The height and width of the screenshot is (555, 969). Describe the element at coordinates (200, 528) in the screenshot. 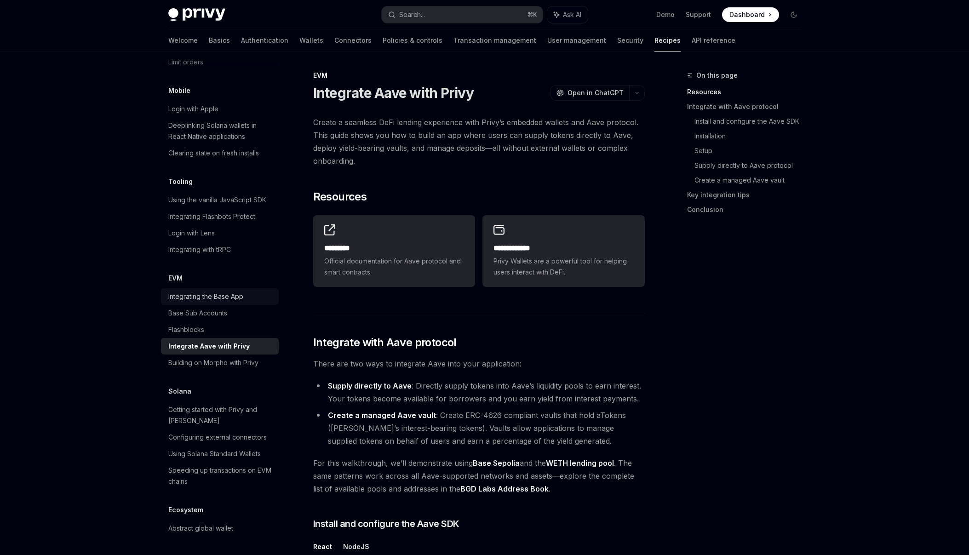

I see `div: Abstract global wallet` at that location.